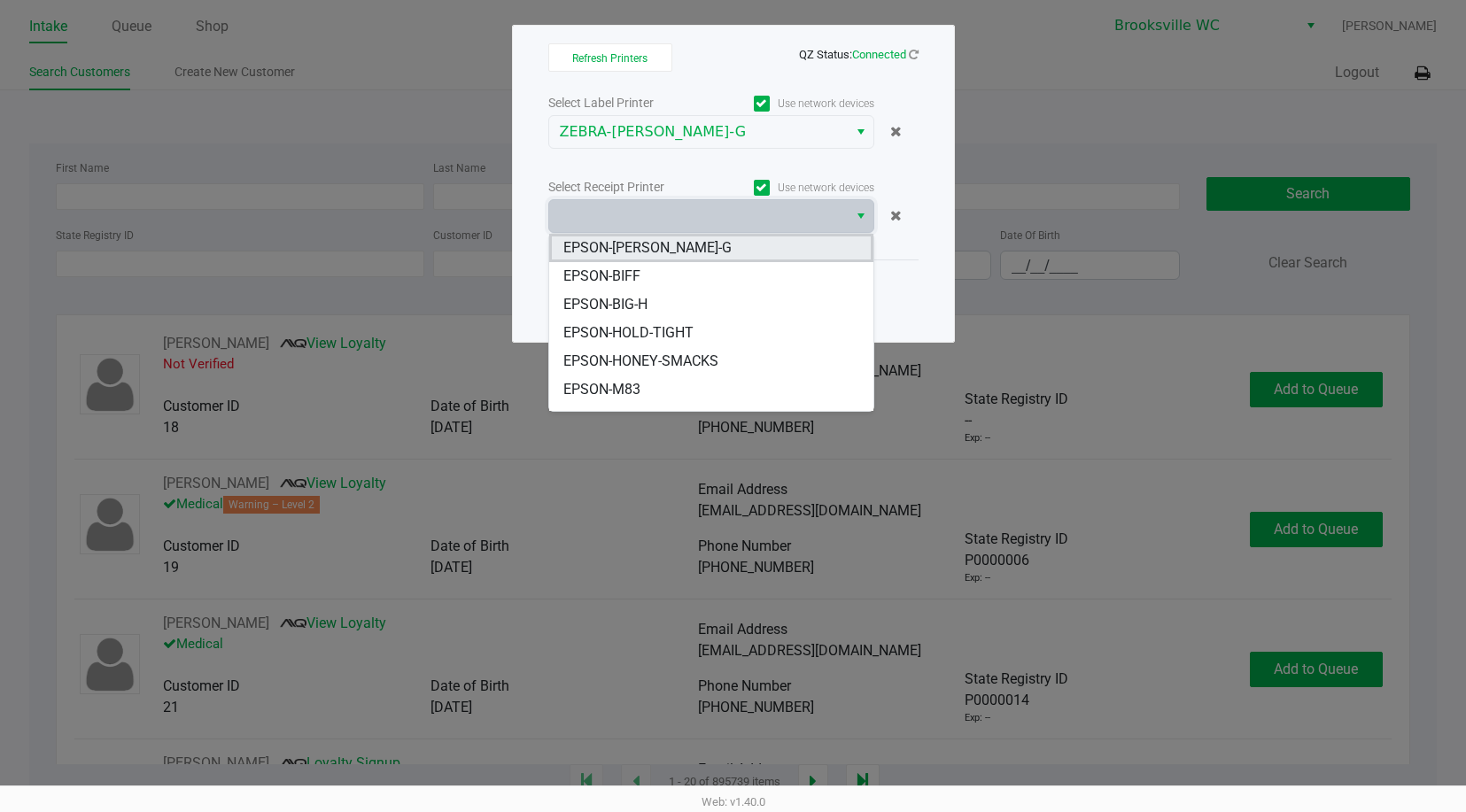 The height and width of the screenshot is (812, 1466). Describe the element at coordinates (858, 54) in the screenshot. I see `span: QZ Status:` at that location.